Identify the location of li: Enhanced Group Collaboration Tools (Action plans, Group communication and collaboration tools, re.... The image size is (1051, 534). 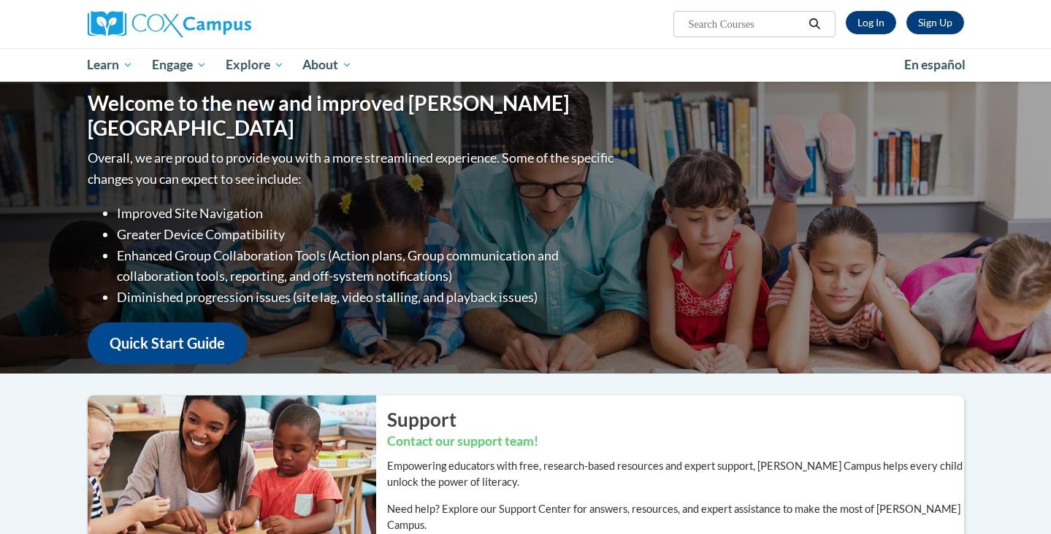
(366, 266).